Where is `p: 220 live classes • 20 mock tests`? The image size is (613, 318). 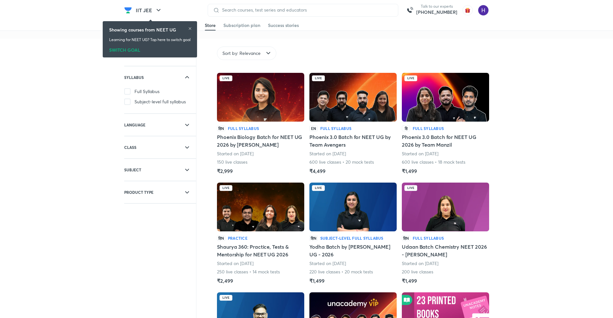
p: 220 live classes • 20 mock tests is located at coordinates (341, 272).